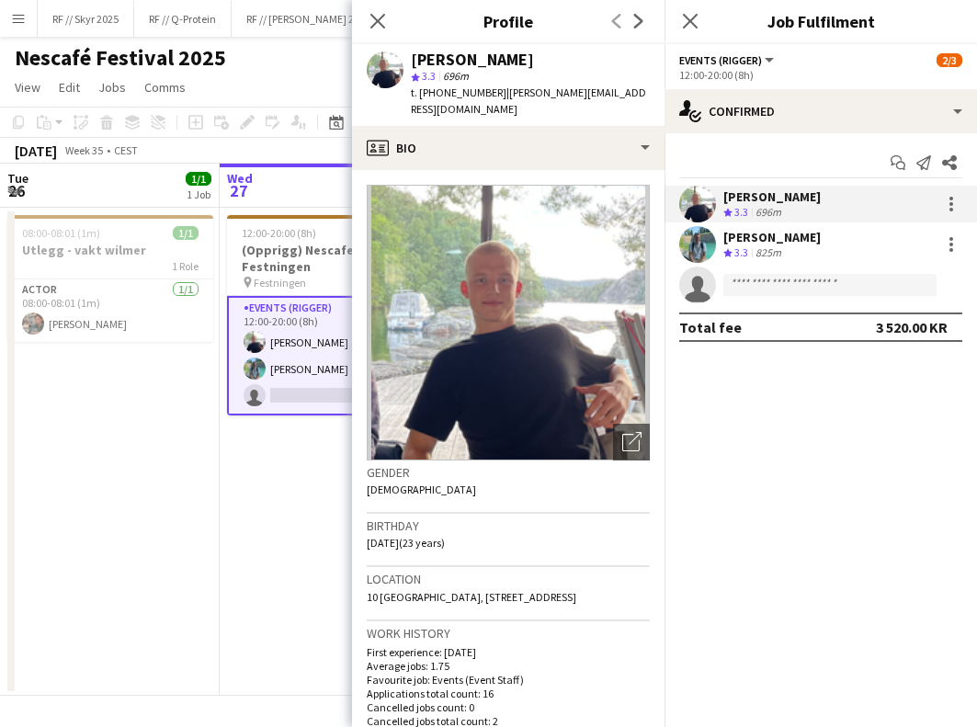  Describe the element at coordinates (912, 327) in the screenshot. I see `div: 3 520.00 KR` at that location.